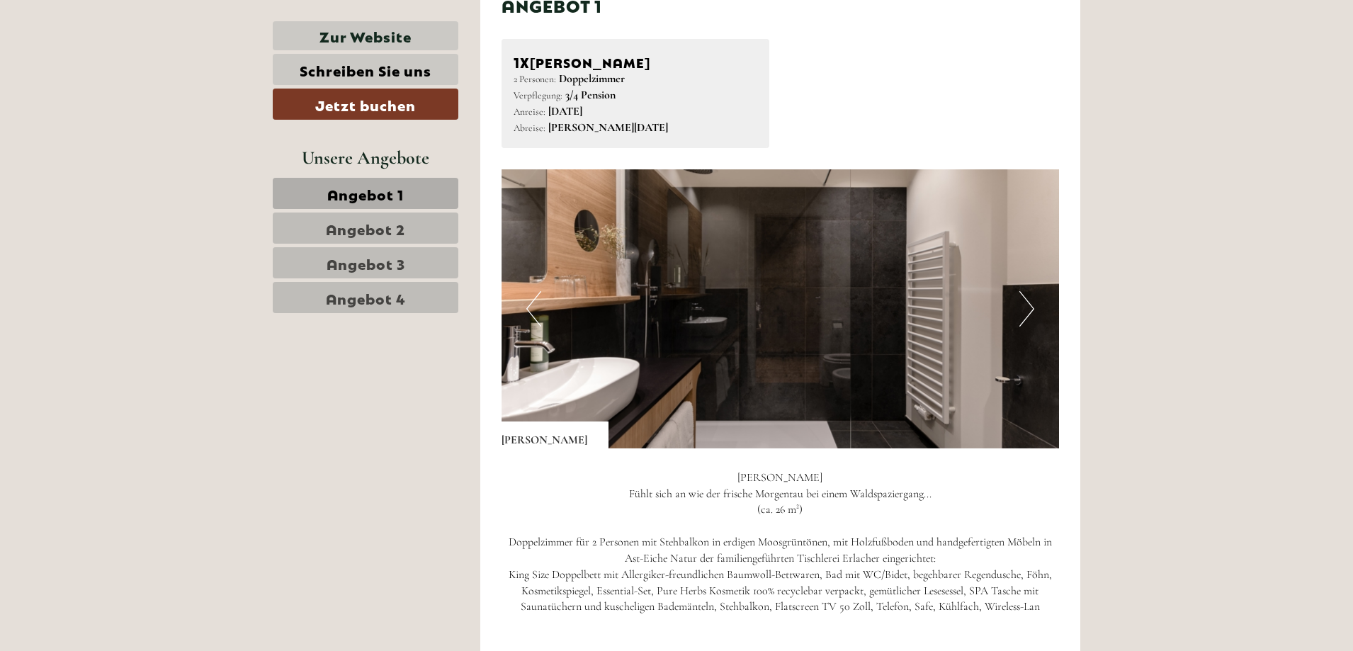 Image resolution: width=1353 pixels, height=651 pixels. What do you see at coordinates (781, 309) in the screenshot?
I see `img: image` at bounding box center [781, 309].